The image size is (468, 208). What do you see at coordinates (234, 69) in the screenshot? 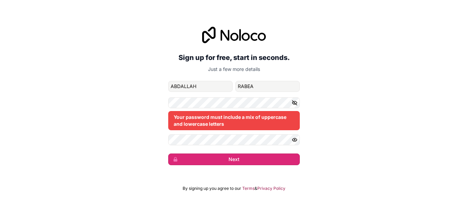
I see `p: Just a few more details` at bounding box center [234, 69].